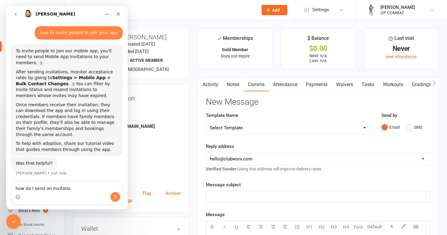 Image resolution: width=447 pixels, height=235 pixels. I want to click on h3: Wallet, so click(131, 228).